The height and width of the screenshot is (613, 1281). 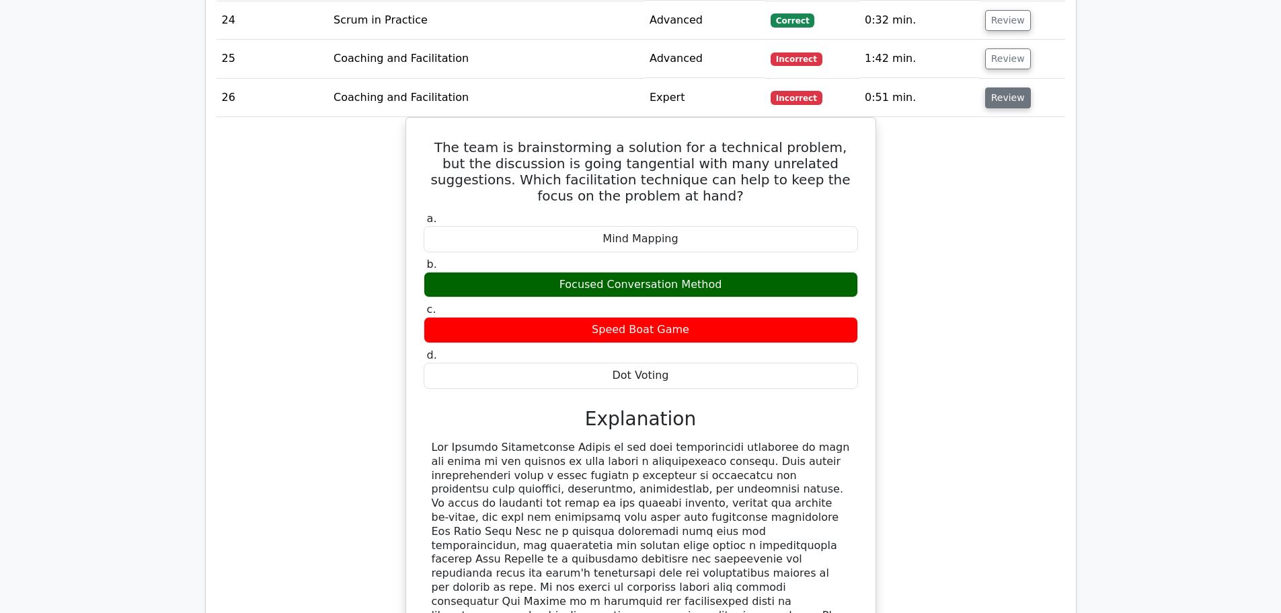 I want to click on div: Speed Boat Game, so click(x=641, y=330).